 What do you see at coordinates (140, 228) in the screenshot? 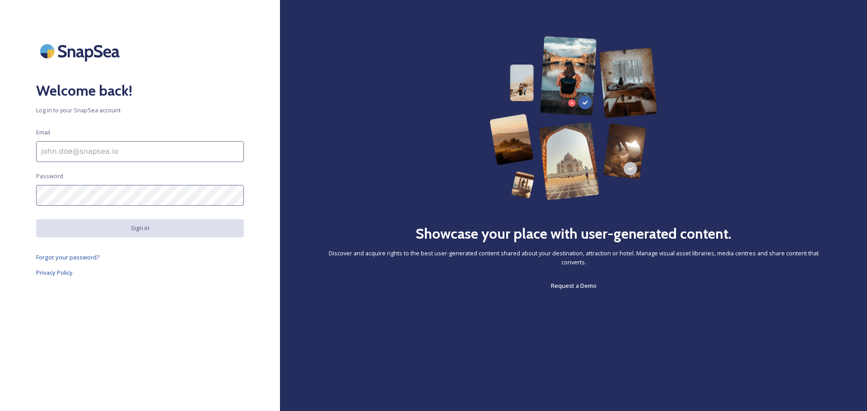
I see `button: Sign in` at bounding box center [140, 228].